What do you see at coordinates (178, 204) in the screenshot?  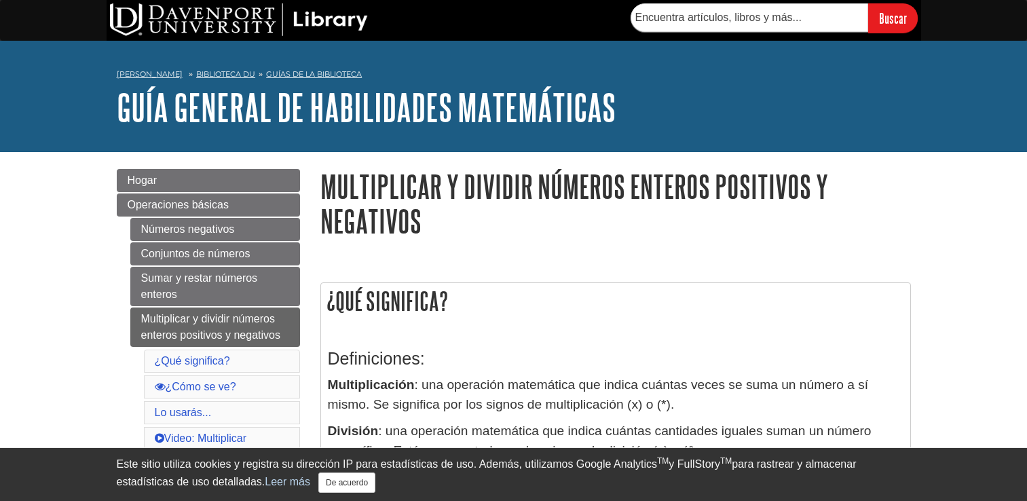 I see `span: Operaciones básicas` at bounding box center [178, 204].